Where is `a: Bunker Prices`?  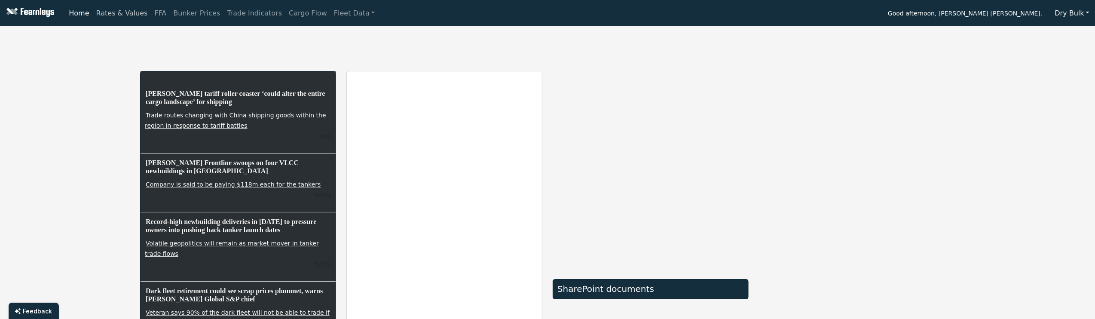
a: Bunker Prices is located at coordinates (196, 13).